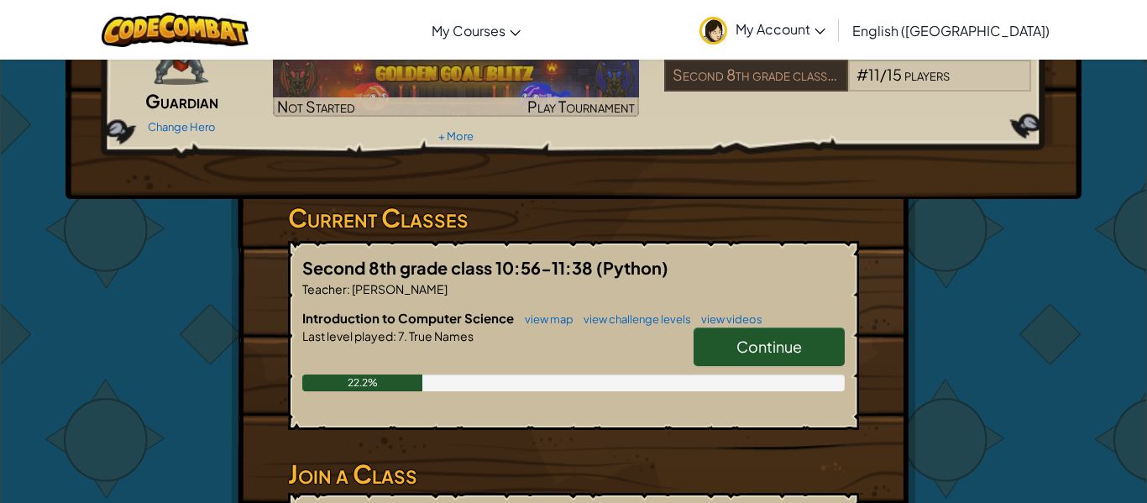  Describe the element at coordinates (780, 29) in the screenshot. I see `span: My Account` at that location.